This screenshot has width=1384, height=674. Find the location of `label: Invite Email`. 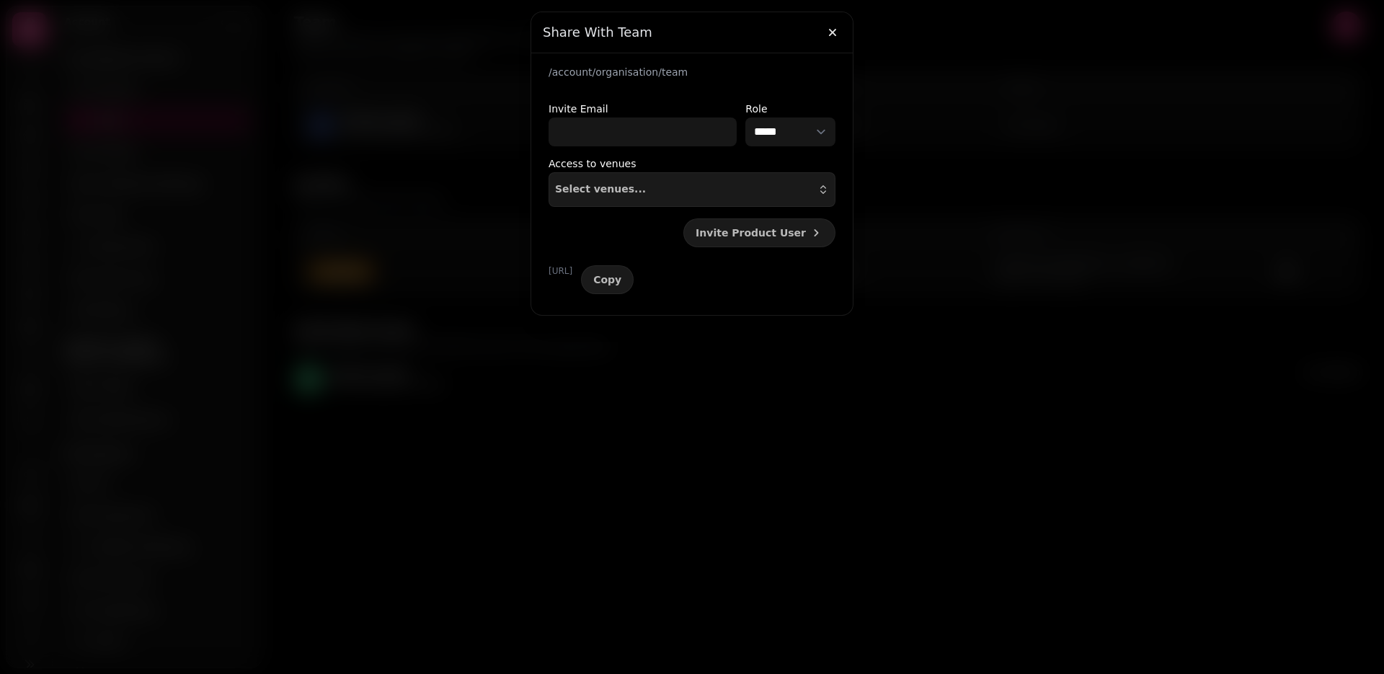

label: Invite Email is located at coordinates (642, 109).